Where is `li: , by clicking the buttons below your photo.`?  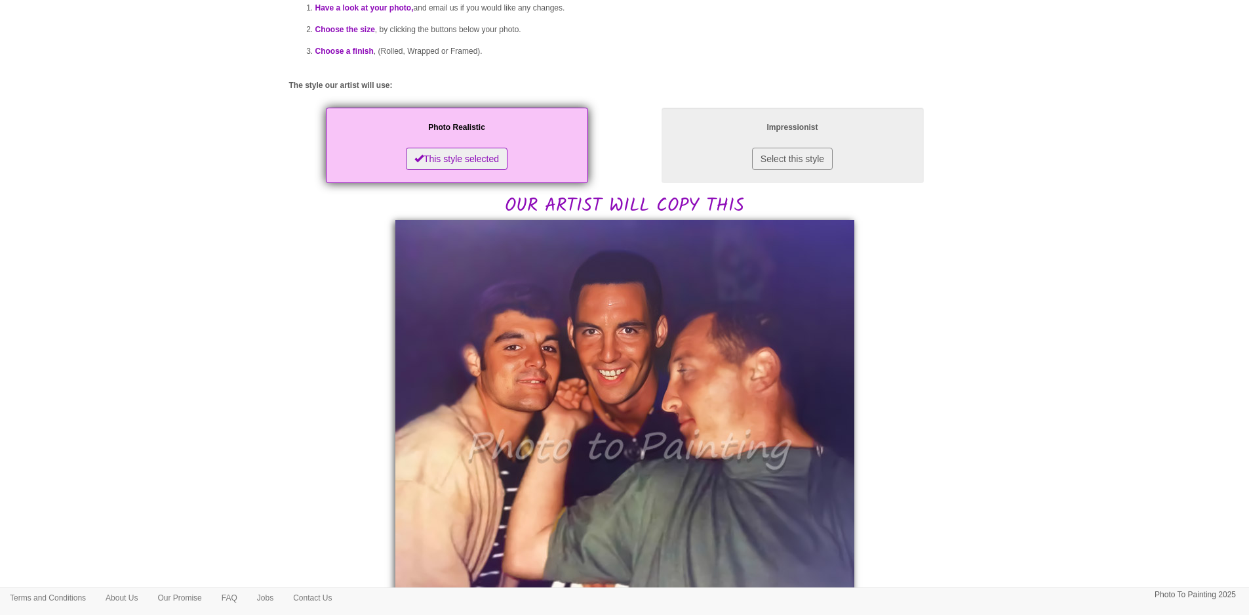
li: , by clicking the buttons below your photo. is located at coordinates (638, 30).